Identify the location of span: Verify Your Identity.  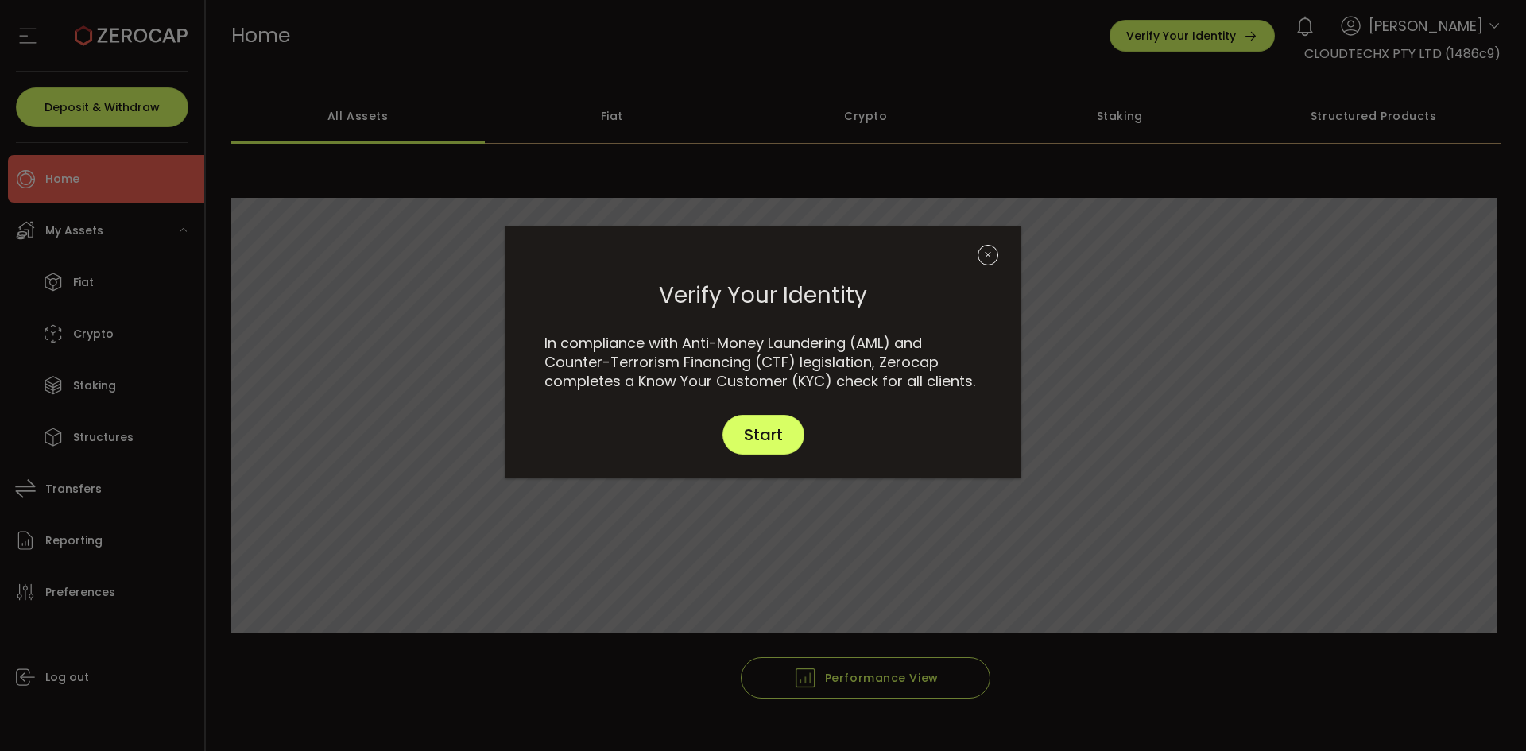
(763, 296).